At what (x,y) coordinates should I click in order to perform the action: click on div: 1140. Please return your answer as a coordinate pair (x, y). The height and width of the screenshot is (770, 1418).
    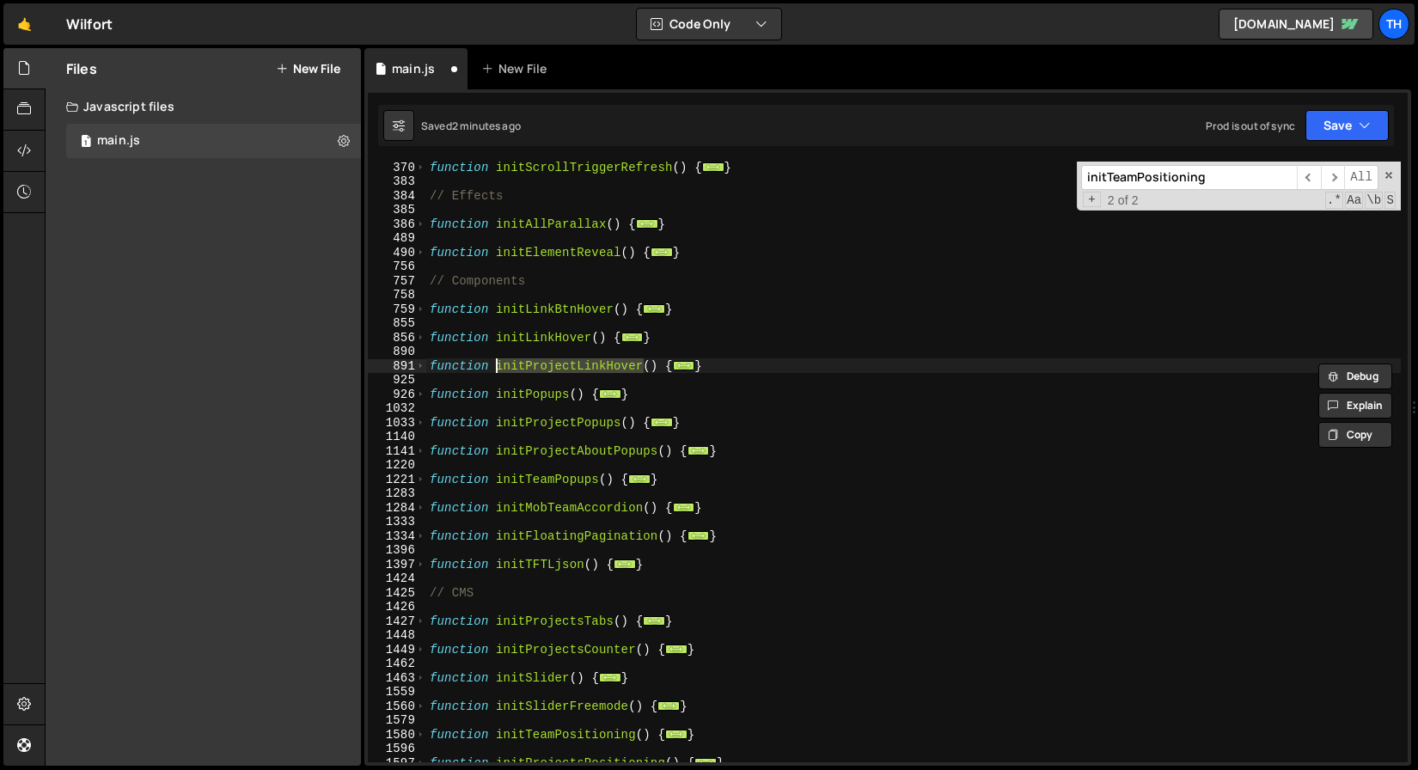
    Looking at the image, I should click on (397, 437).